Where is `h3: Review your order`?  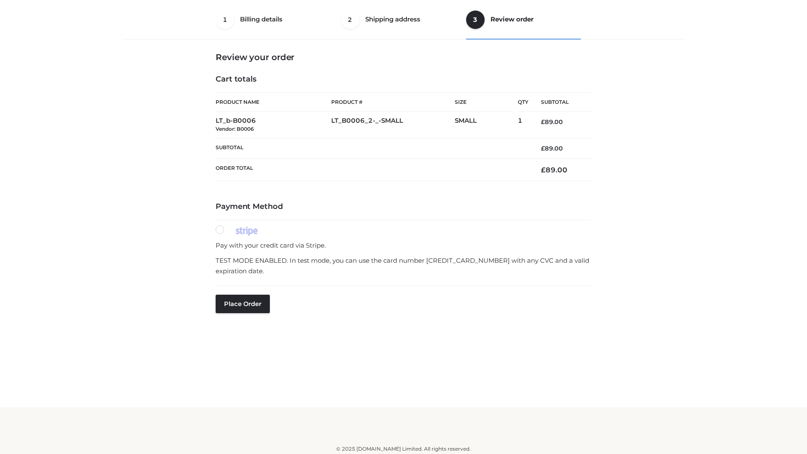 h3: Review your order is located at coordinates (403, 57).